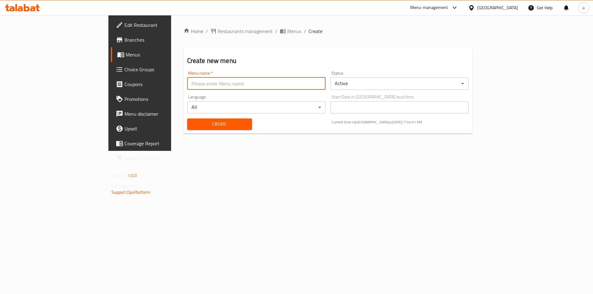 Image resolution: width=593 pixels, height=294 pixels. What do you see at coordinates (159, 99) in the screenshot?
I see `a: Promotions` at bounding box center [159, 99].